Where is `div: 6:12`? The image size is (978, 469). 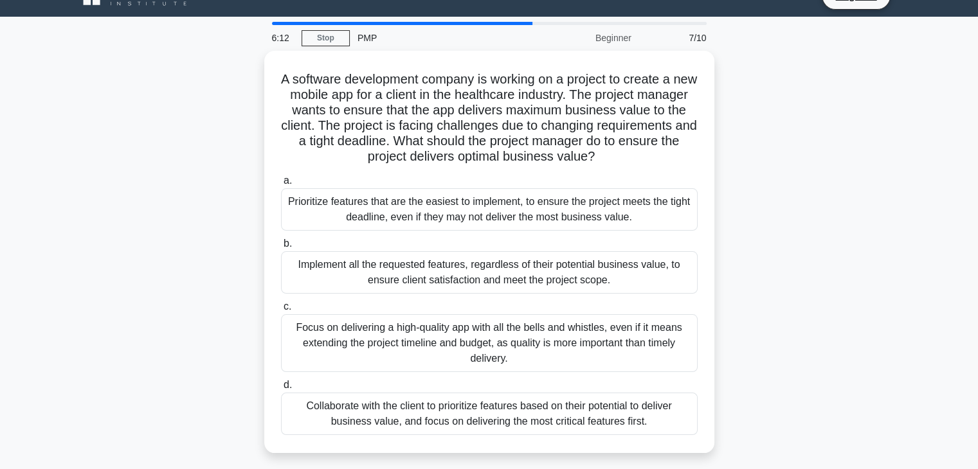 div: 6:12 is located at coordinates (283, 38).